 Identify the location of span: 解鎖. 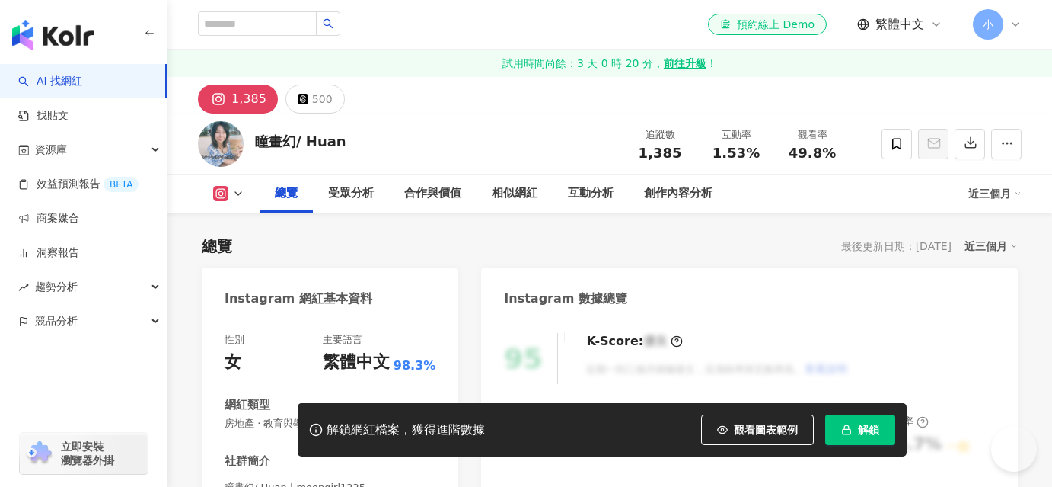
(869, 429).